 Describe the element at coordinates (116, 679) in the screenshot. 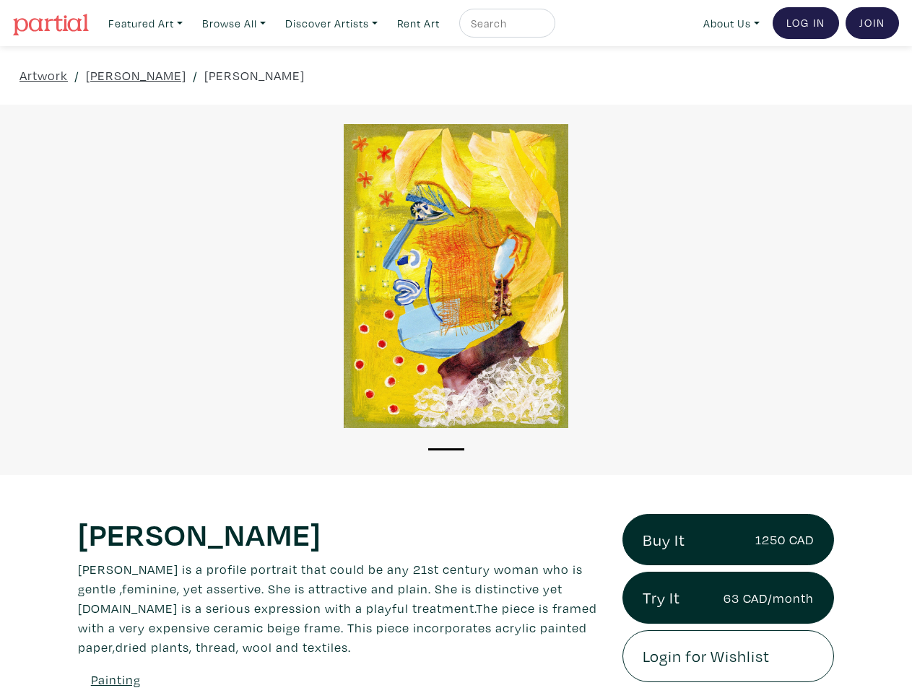

I see `a: Painting` at that location.